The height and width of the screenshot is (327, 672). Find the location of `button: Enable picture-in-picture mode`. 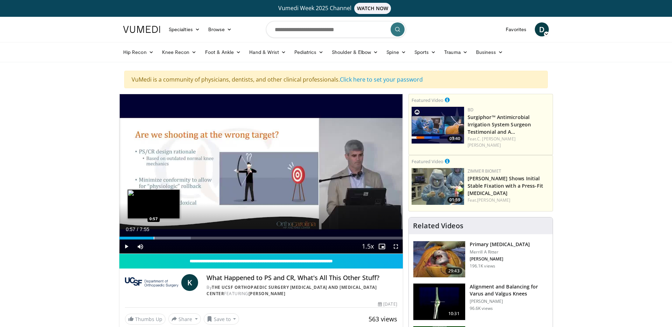

button: Enable picture-in-picture mode is located at coordinates (382, 246).